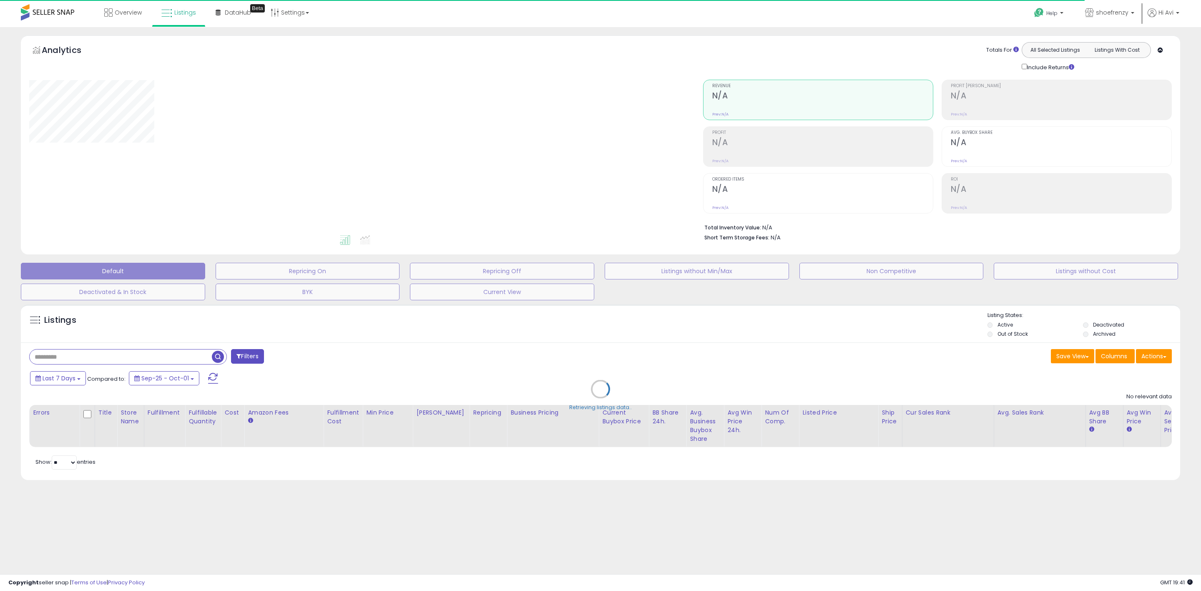 The height and width of the screenshot is (591, 1201). What do you see at coordinates (1163, 18) in the screenshot?
I see `a: Hi Avi` at bounding box center [1163, 18].